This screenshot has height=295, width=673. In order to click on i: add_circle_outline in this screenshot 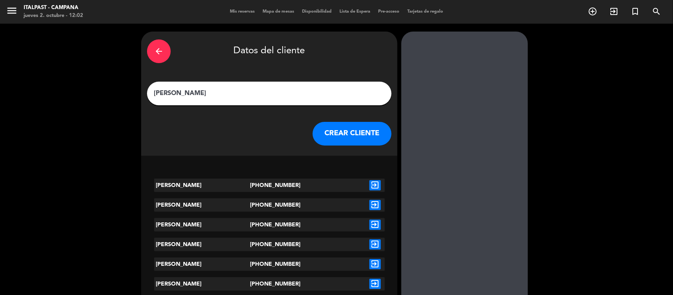, I will do `click(592, 11)`.